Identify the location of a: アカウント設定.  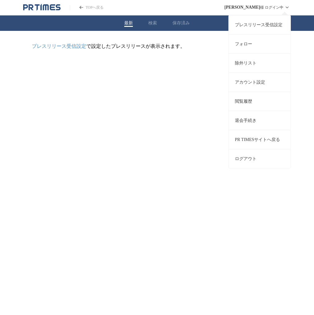
(259, 82).